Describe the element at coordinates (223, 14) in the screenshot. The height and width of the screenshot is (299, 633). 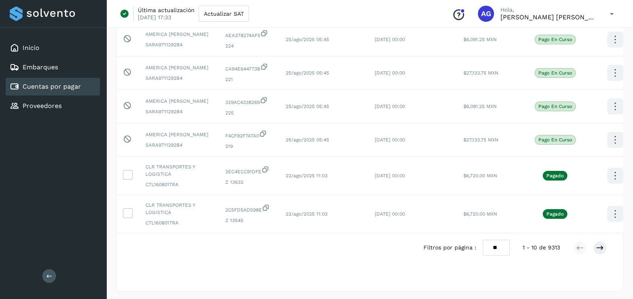
I see `button: Actualizar SAT` at that location.